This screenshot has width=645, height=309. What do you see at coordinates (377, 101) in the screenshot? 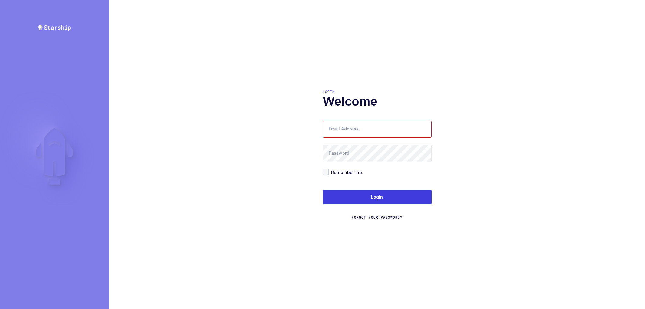
I see `h1: Welcome` at bounding box center [377, 101].